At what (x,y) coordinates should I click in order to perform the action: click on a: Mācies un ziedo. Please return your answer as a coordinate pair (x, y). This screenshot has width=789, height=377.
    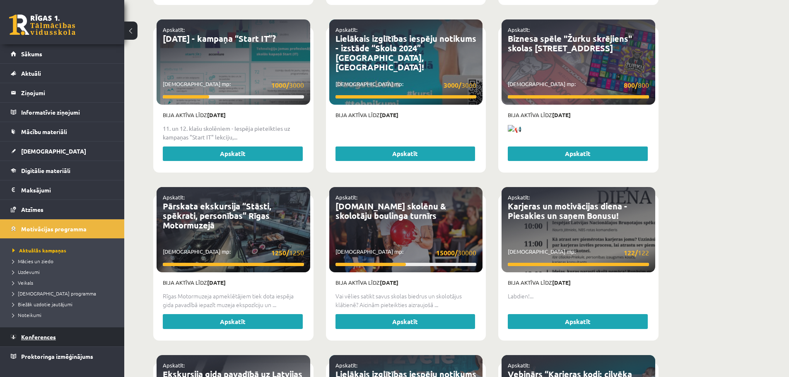
    Looking at the image, I should click on (64, 261).